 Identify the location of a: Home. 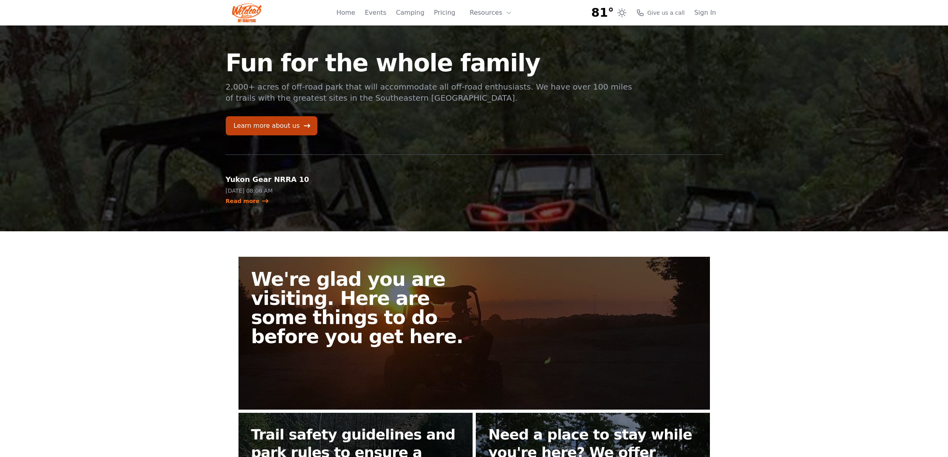
(345, 13).